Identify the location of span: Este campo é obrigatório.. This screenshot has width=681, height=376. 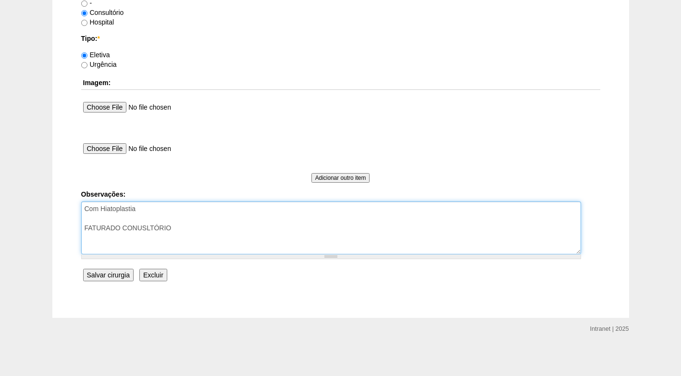
(98, 38).